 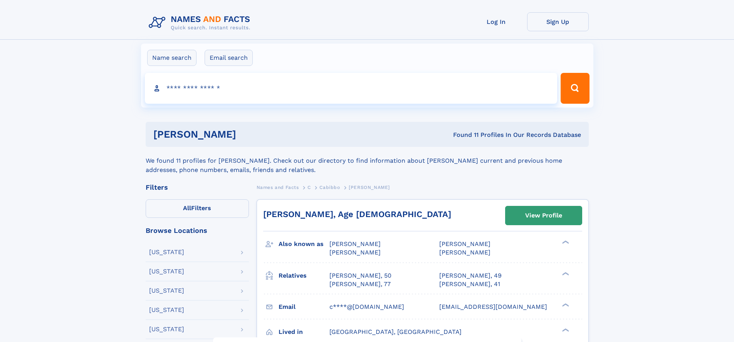 What do you see at coordinates (201, 23) in the screenshot?
I see `img: Logo Names and Facts` at bounding box center [201, 23].